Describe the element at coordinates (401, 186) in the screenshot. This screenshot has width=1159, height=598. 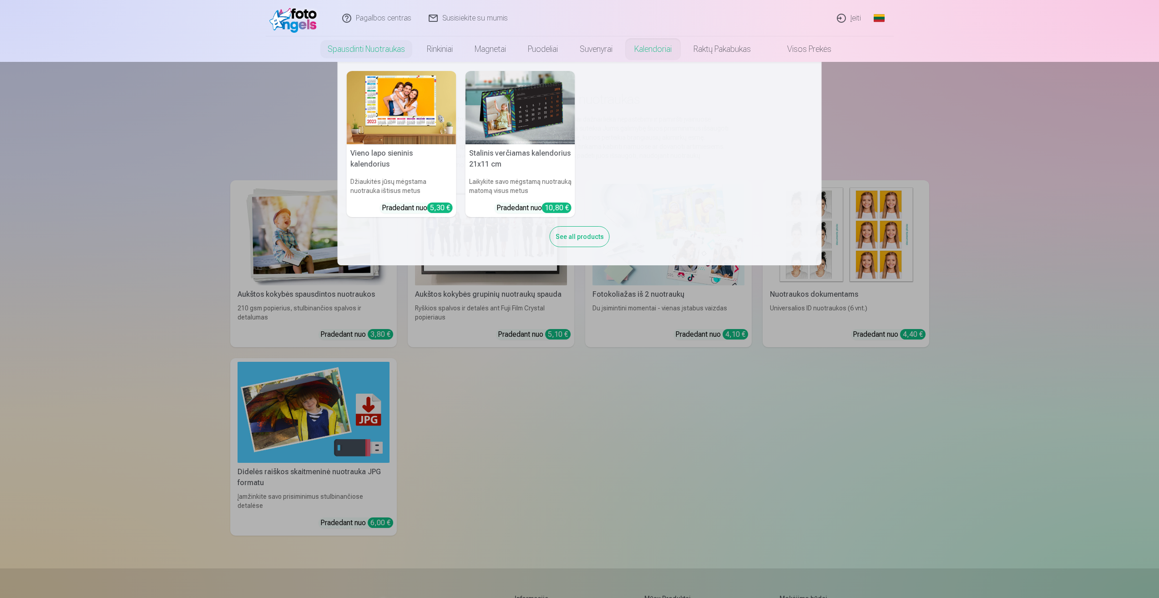
I see `h6: Džiaukitės jūsų mėgstama nuotrauka ištisus metus` at that location.